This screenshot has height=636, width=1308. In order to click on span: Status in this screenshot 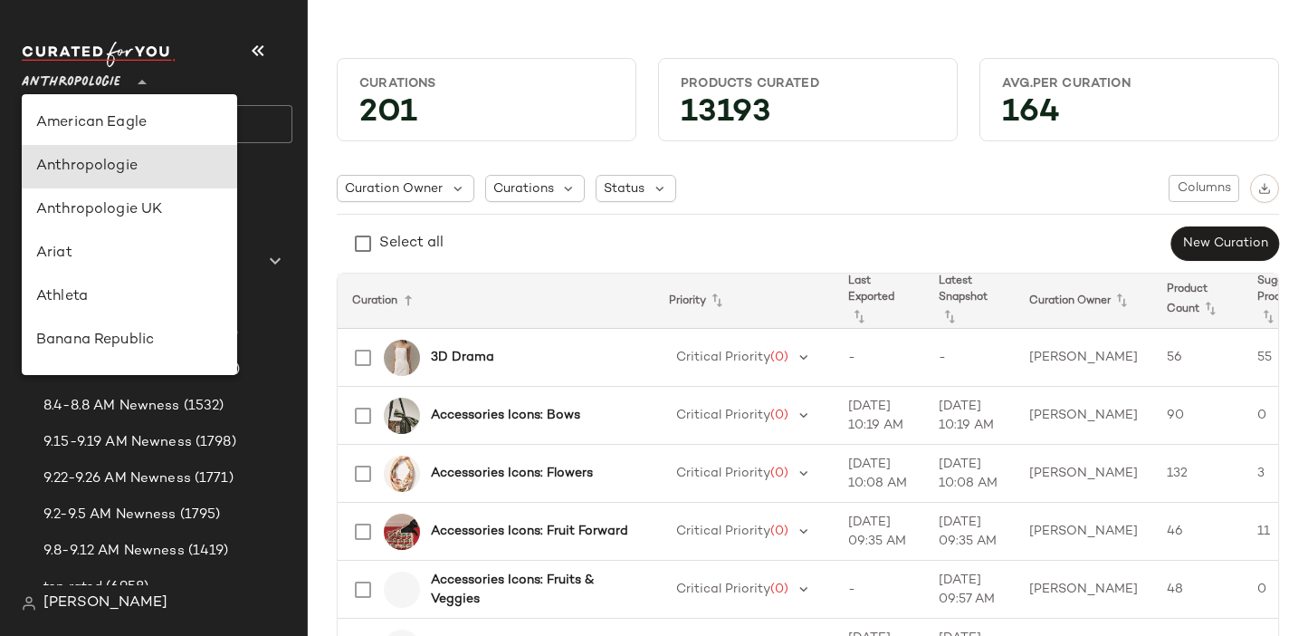, I will do `click(624, 188)`.